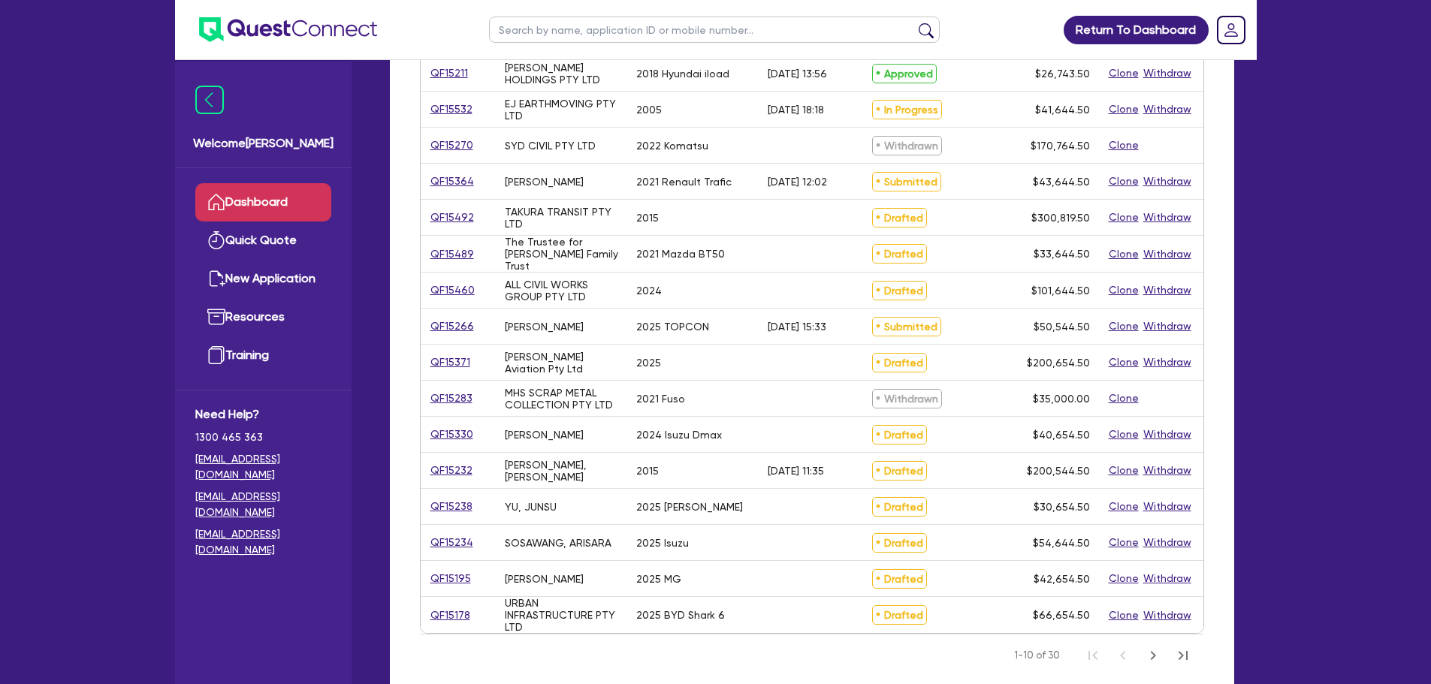  I want to click on div: SOSAWANG, ARISARA, so click(558, 543).